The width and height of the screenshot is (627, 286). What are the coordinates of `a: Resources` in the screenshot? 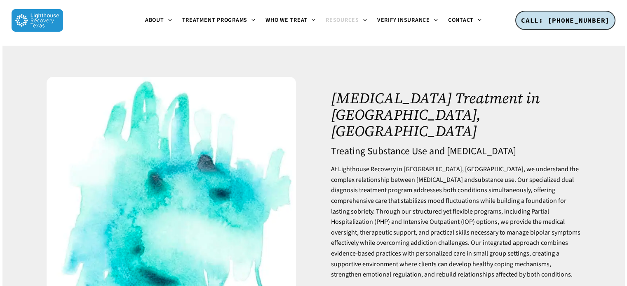 It's located at (346, 21).